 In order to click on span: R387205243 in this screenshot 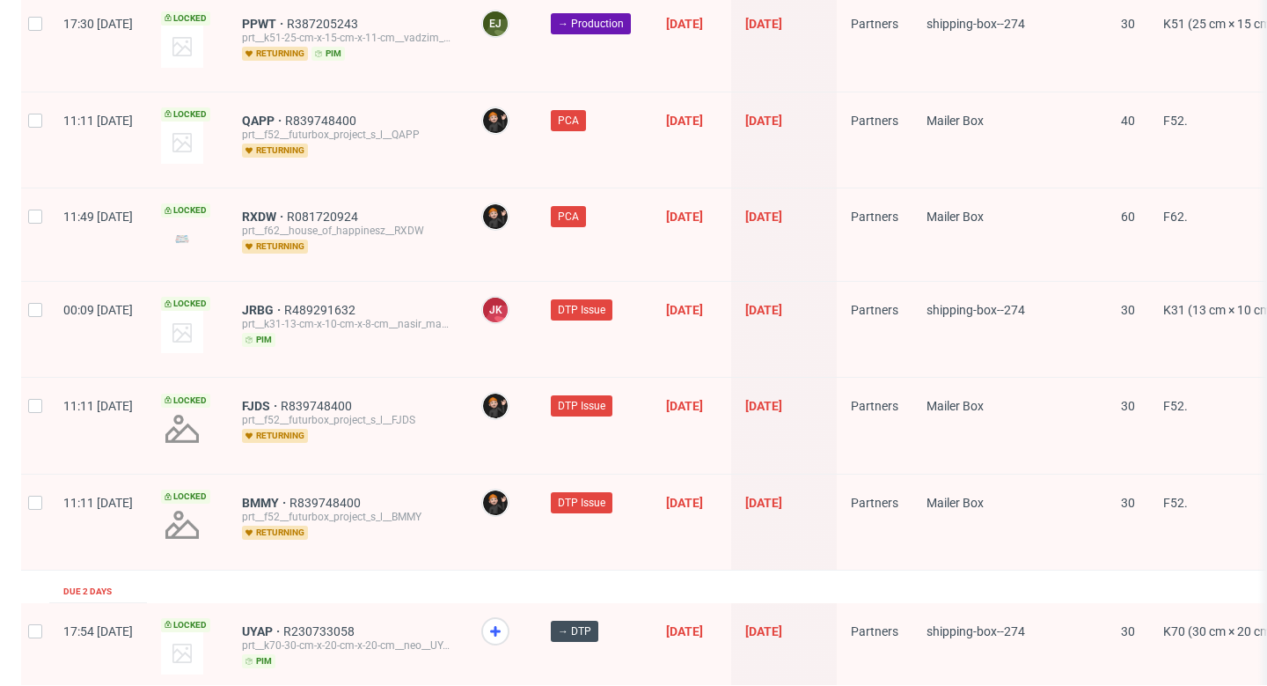, I will do `click(324, 24)`.